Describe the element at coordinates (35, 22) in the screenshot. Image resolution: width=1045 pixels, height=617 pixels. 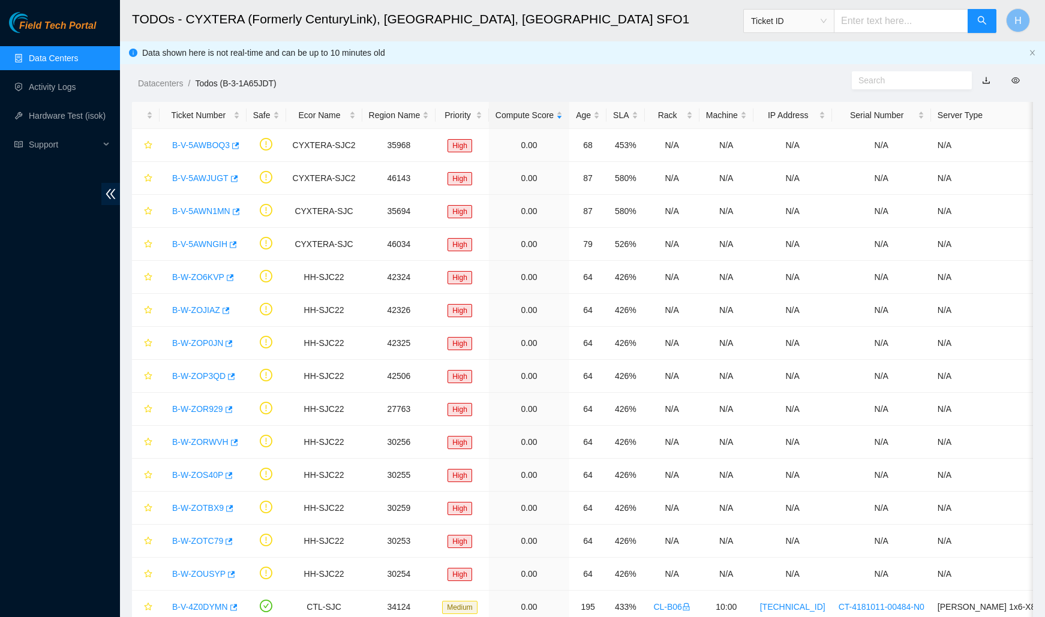
I see `img: Akamai Technologies` at that location.